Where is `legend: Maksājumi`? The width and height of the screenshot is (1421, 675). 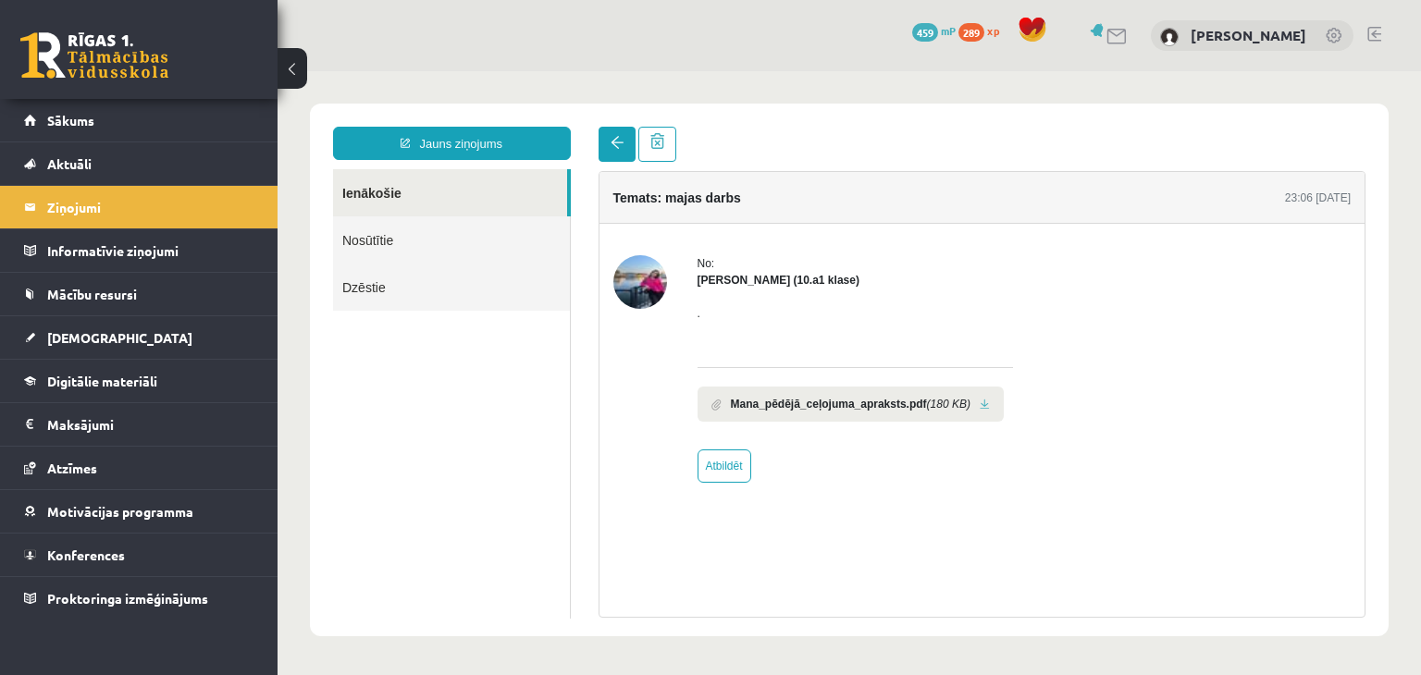 legend: Maksājumi is located at coordinates (151, 425).